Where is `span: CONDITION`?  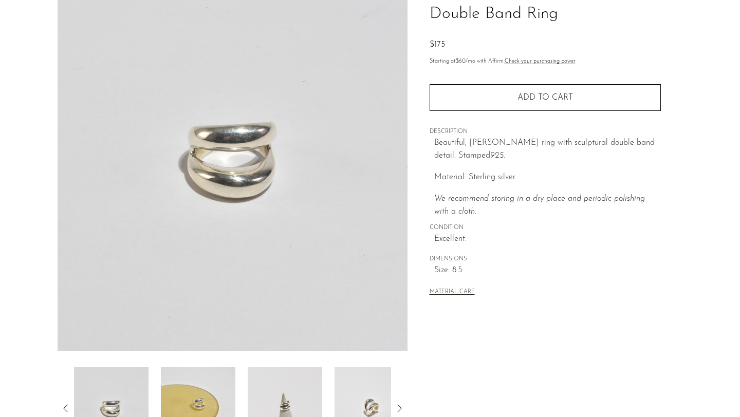
span: CONDITION is located at coordinates (545, 228).